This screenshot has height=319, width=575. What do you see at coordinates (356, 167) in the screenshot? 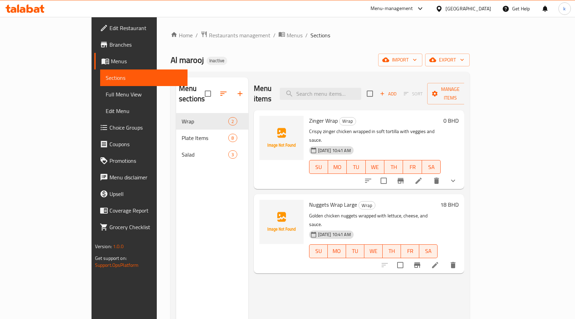
I see `span: TU` at bounding box center [356, 167].